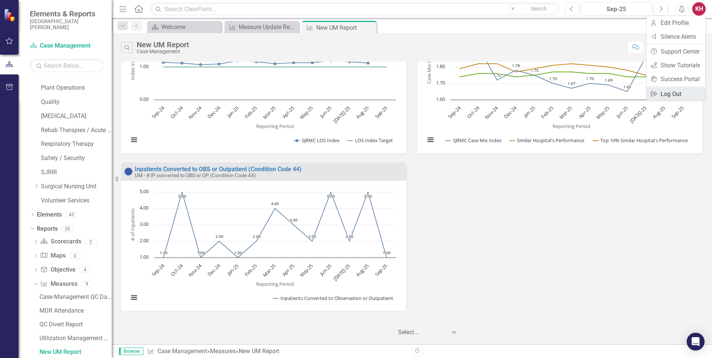 The image size is (712, 358). Describe the element at coordinates (233, 270) in the screenshot. I see `text: Jan-25` at that location.